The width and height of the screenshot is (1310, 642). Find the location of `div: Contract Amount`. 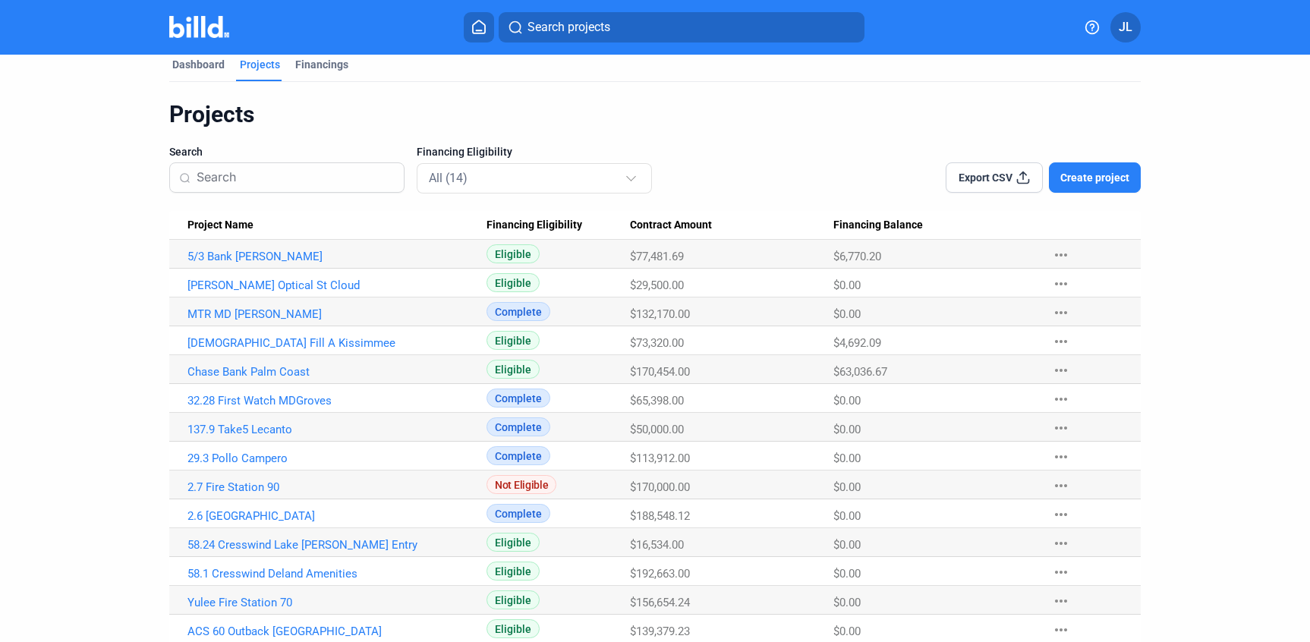

div: Contract Amount is located at coordinates (732, 225).